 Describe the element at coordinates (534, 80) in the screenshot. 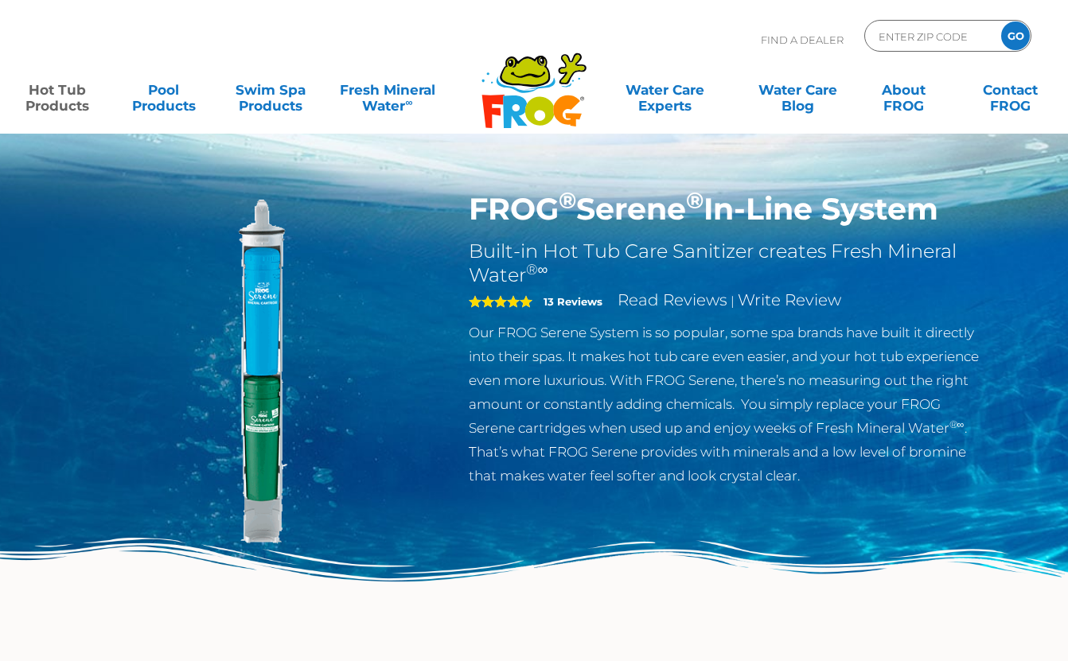

I see `img: Frog Products Logo` at that location.